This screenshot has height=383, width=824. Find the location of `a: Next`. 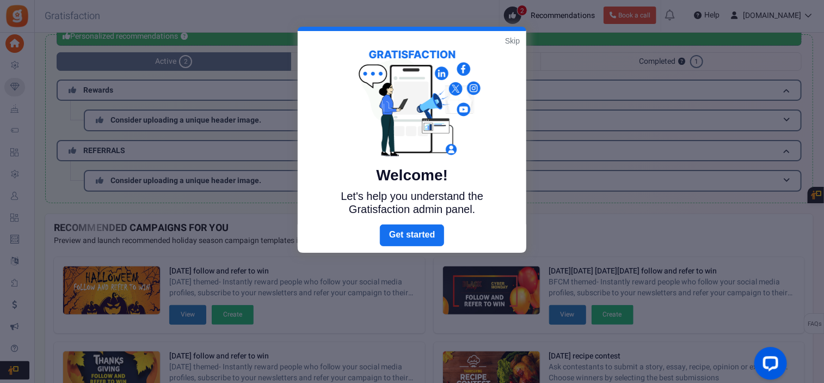

a: Next is located at coordinates (412, 235).